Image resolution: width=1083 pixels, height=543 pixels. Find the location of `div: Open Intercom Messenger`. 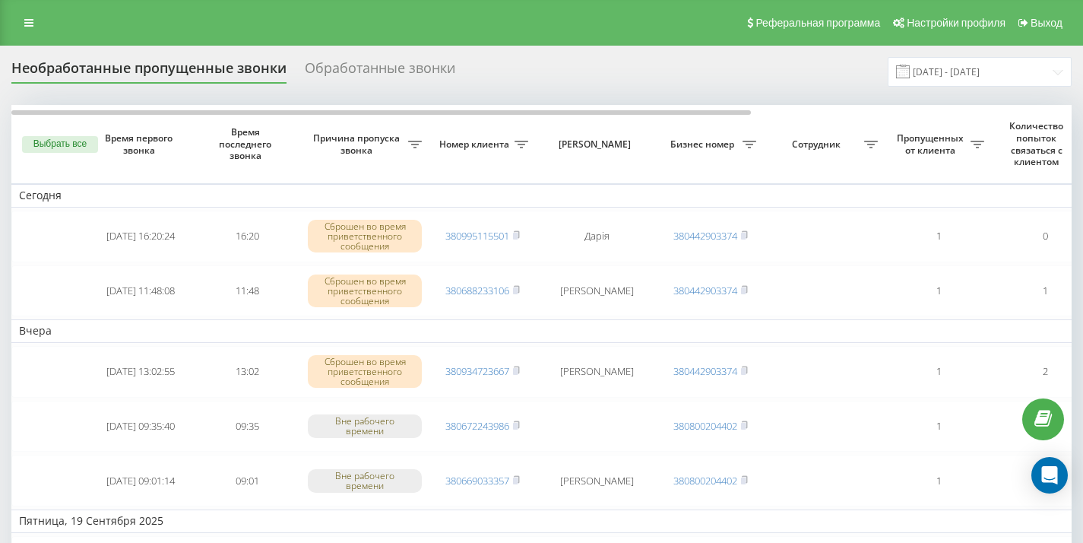

div: Open Intercom Messenger is located at coordinates (1049, 475).